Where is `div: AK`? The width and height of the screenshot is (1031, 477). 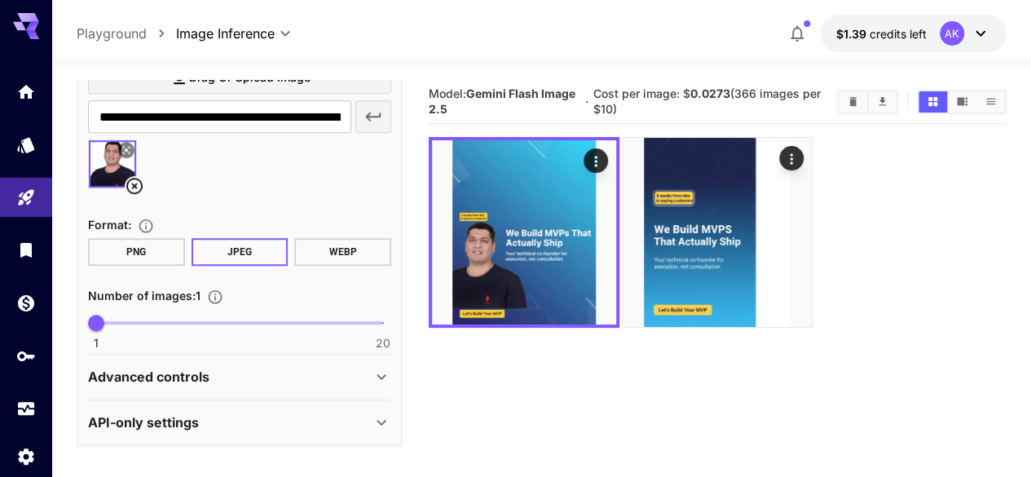
div: AK is located at coordinates (952, 33).